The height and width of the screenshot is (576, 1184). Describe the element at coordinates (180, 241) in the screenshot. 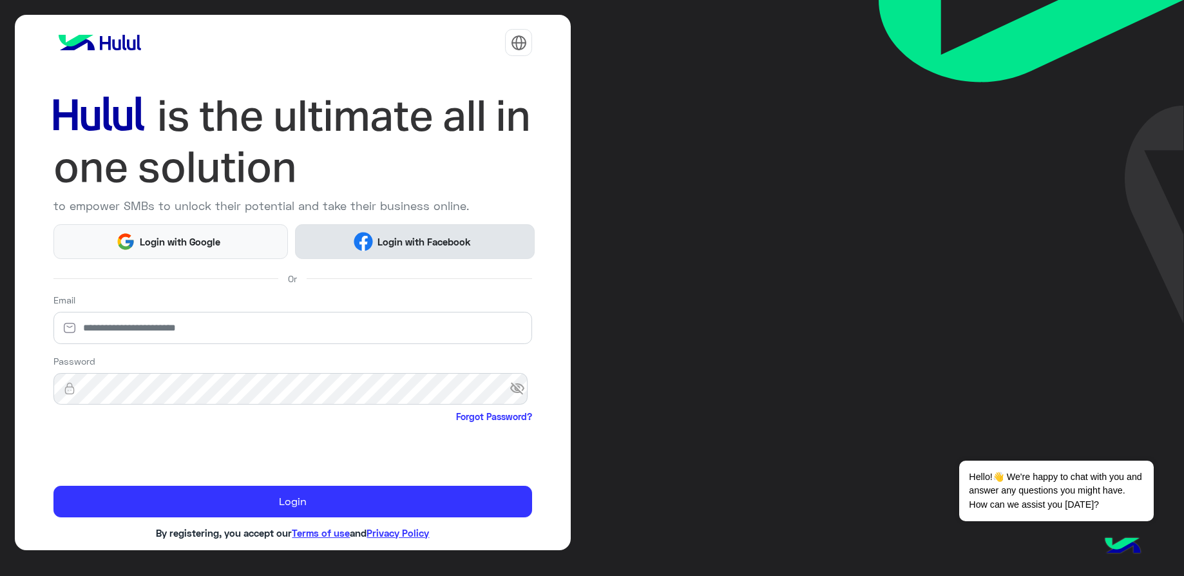

I see `span: Login with Google` at that location.